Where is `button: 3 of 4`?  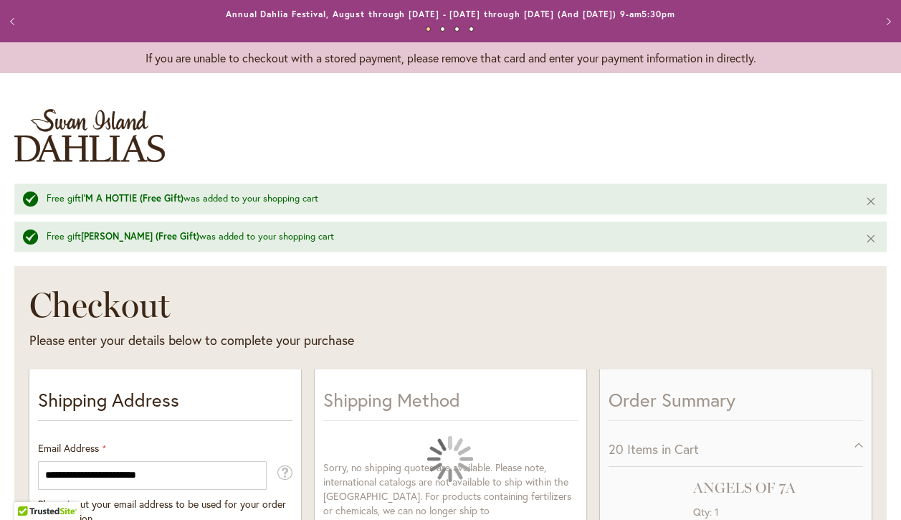 button: 3 of 4 is located at coordinates (457, 29).